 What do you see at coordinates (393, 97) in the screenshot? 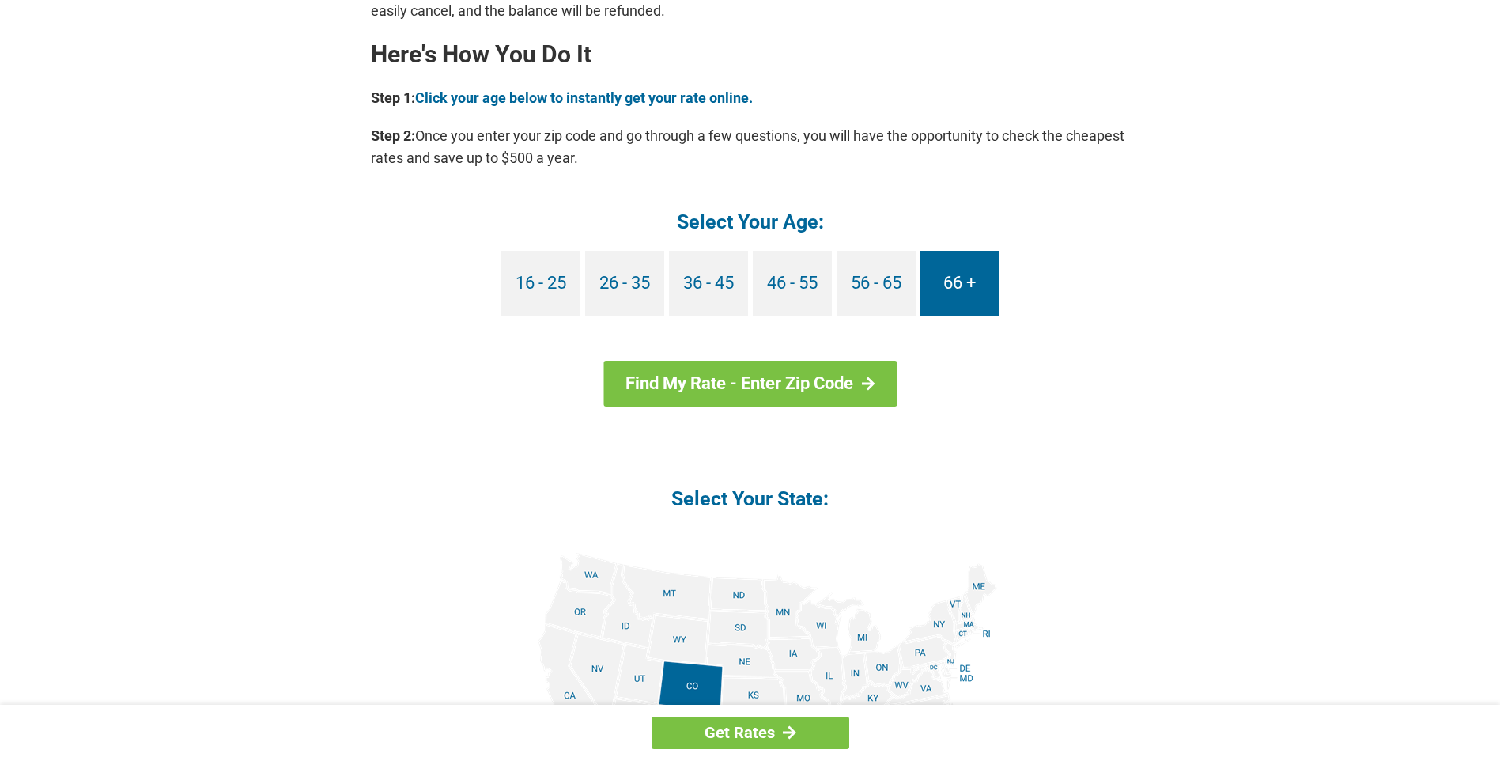
I see `b: Step 1:` at bounding box center [393, 97].